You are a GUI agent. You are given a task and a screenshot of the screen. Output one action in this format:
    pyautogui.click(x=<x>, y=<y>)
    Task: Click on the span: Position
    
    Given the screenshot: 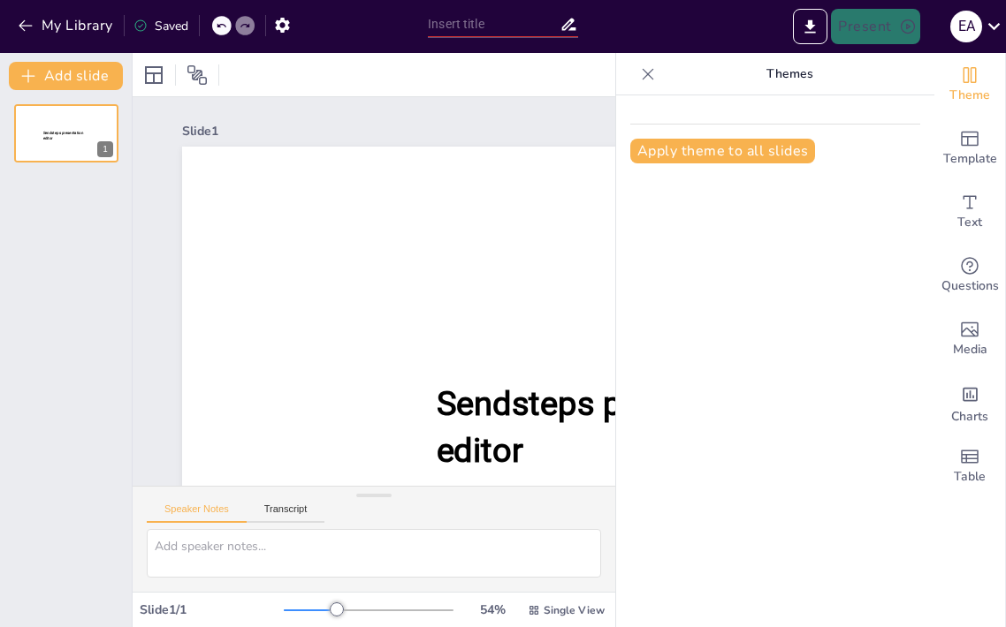 What is the action you would take?
    pyautogui.click(x=197, y=75)
    